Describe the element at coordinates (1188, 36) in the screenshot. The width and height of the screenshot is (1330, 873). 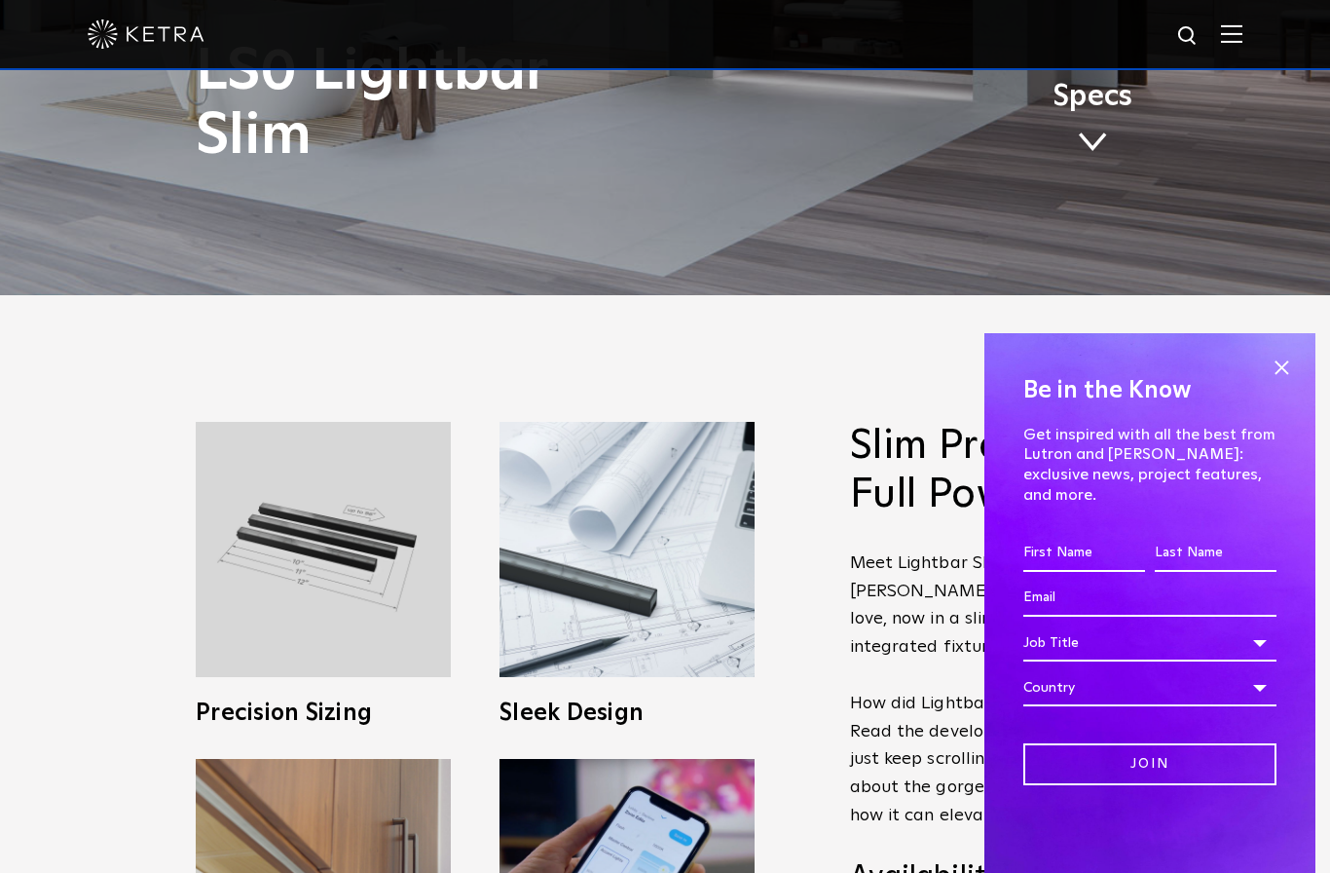
I see `img: search icon` at that location.